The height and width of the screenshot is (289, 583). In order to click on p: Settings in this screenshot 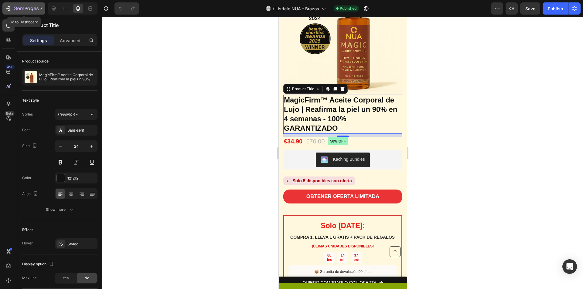, I will do `click(39, 40)`.